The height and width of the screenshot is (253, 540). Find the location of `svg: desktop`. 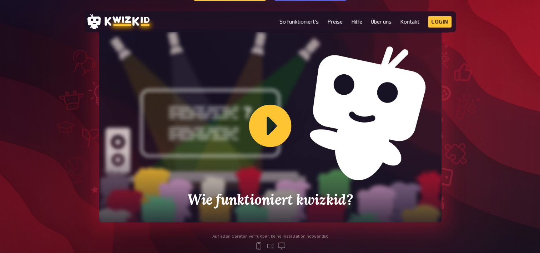

svg: desktop is located at coordinates (282, 246).